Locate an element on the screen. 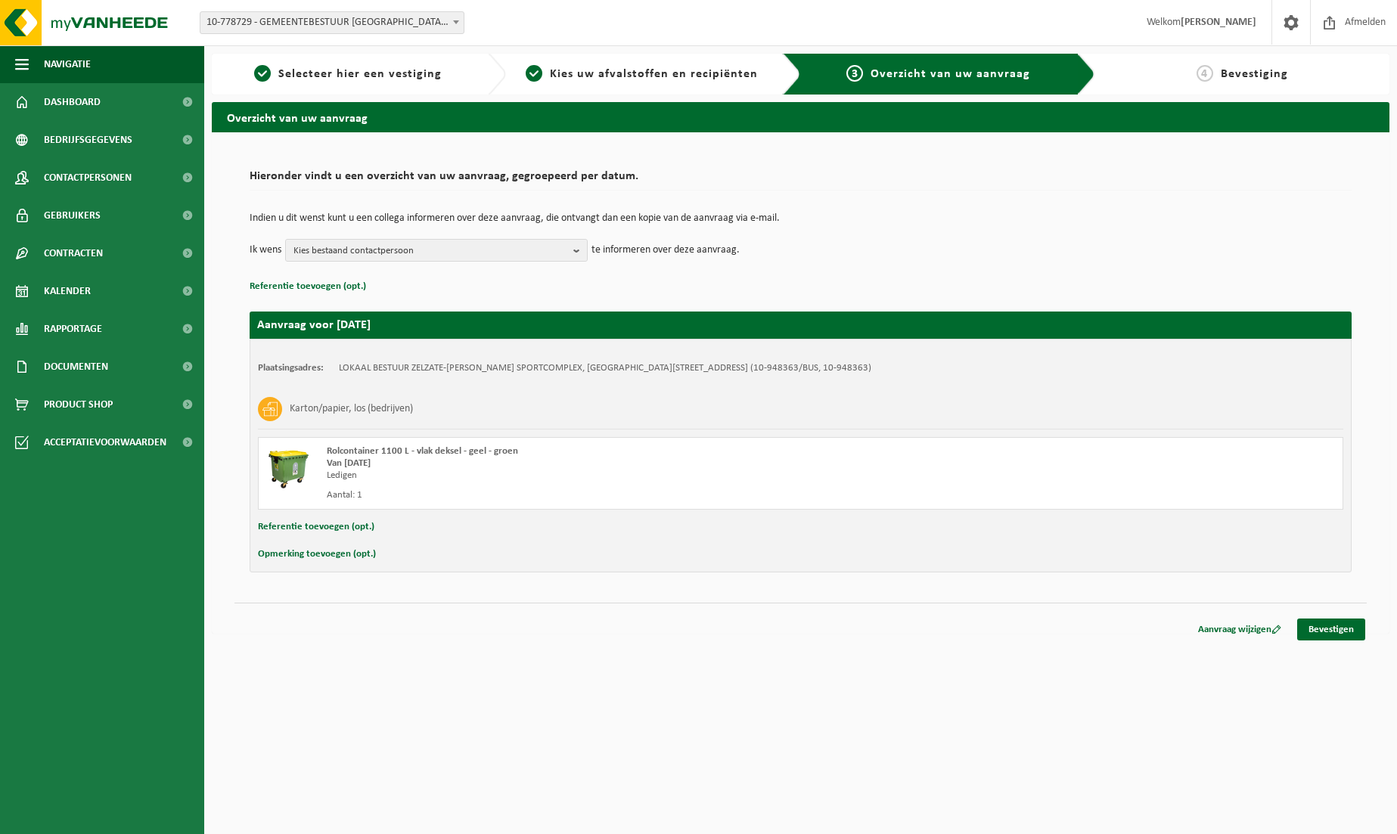 The width and height of the screenshot is (1397, 834). img: WB-1100-HPE-GN-50.png is located at coordinates (289, 468).